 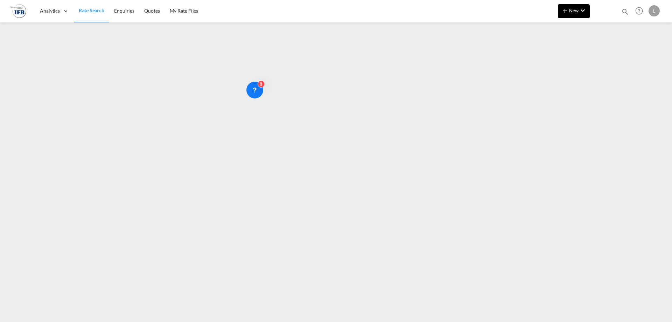 I want to click on button: icon-plus 400-fgNewicon-chevron-down, so click(x=574, y=11).